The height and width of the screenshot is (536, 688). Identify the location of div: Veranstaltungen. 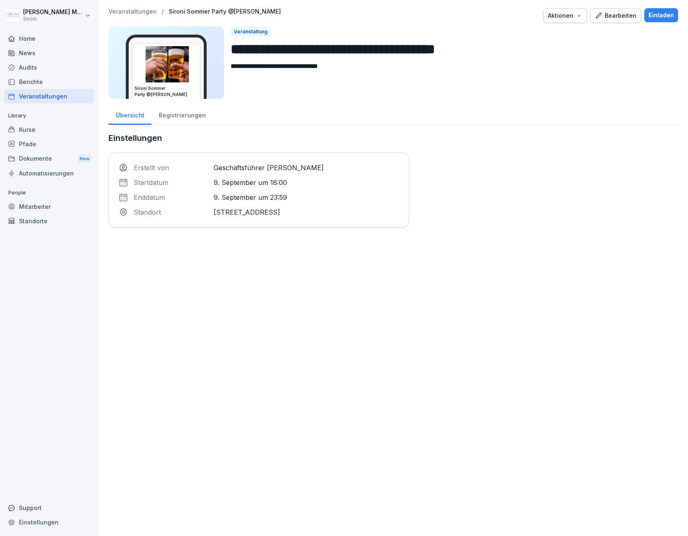
(49, 96).